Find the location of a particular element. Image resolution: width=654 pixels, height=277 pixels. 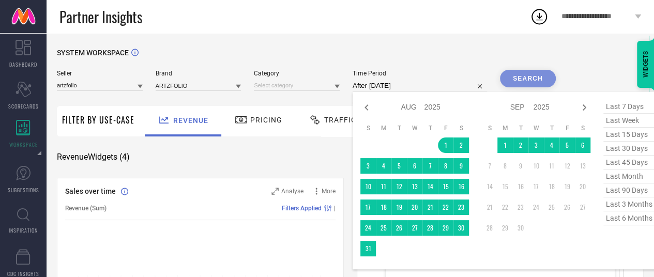

td: Sun Aug 31 2025 is located at coordinates (368, 249).